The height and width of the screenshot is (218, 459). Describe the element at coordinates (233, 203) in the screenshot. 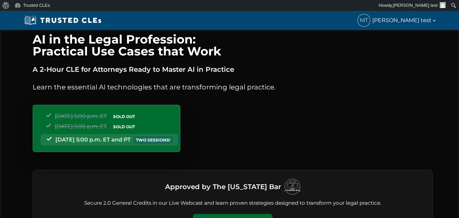

I see `p: Secure 2.0 General Credits in our Live Webcast and learn proven strategies designed to transform ...` at that location.